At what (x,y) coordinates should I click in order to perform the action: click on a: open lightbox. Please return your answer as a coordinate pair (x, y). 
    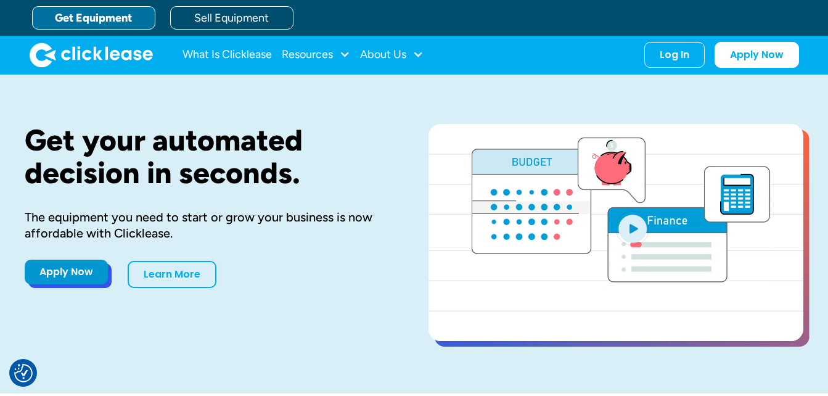
    Looking at the image, I should click on (616, 232).